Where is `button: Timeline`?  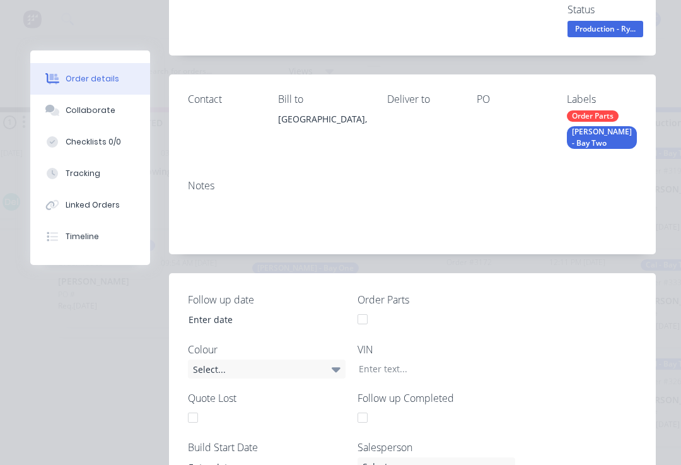
button: Timeline is located at coordinates (90, 236).